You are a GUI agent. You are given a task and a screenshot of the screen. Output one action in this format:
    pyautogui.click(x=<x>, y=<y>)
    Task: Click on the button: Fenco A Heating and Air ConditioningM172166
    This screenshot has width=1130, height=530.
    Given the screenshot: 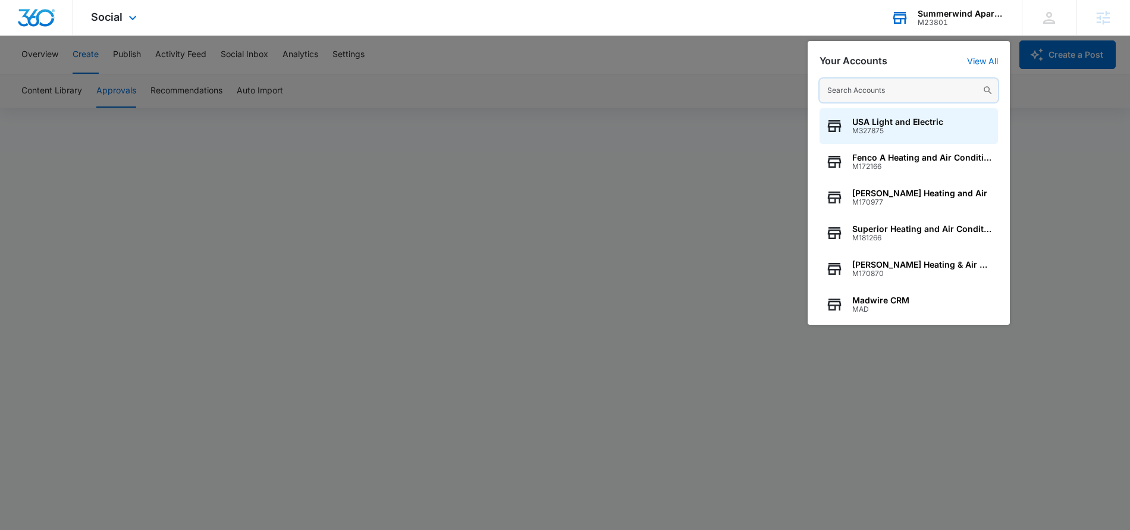 What is the action you would take?
    pyautogui.click(x=909, y=162)
    